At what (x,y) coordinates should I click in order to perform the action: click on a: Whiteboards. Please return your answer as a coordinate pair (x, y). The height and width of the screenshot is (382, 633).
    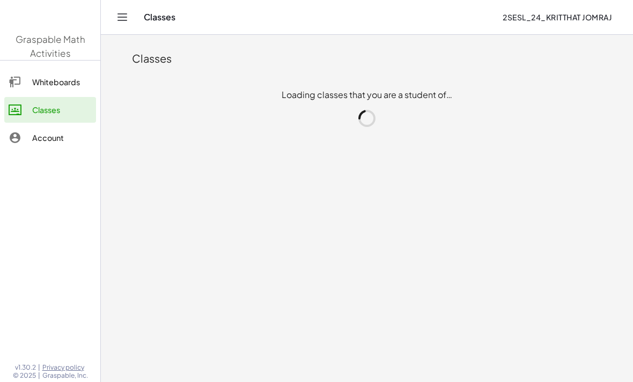
    Looking at the image, I should click on (50, 82).